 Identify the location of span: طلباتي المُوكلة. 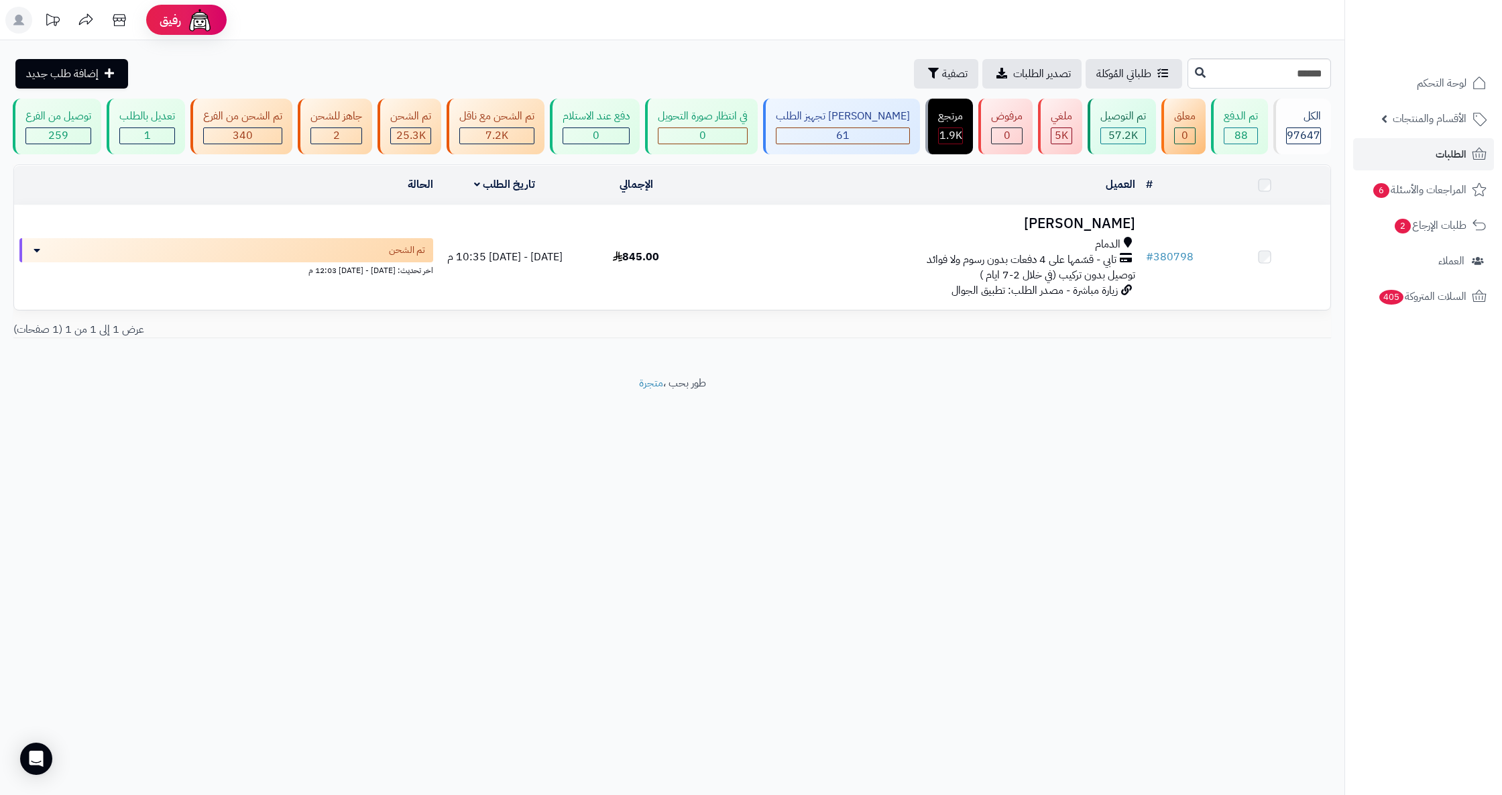
(1124, 74).